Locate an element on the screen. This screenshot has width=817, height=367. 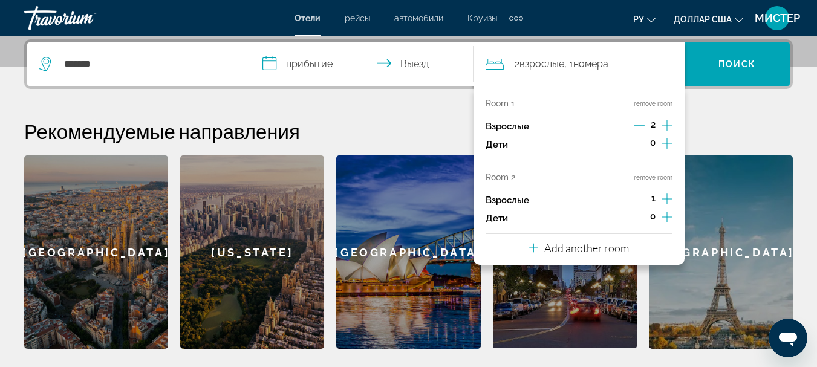
a: автомобили is located at coordinates (418, 18).